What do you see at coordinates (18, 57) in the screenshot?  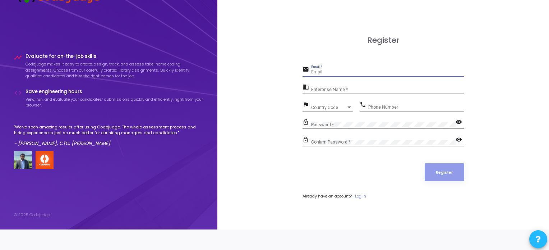 I see `i: timeline` at bounding box center [18, 57].